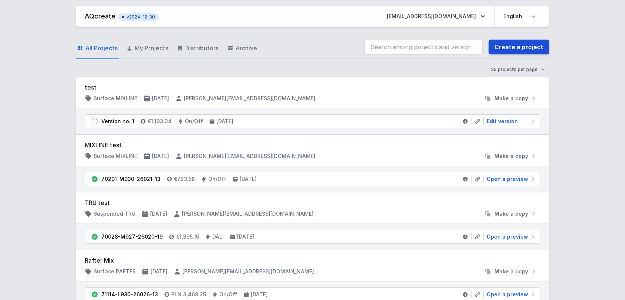 This screenshot has width=625, height=300. Describe the element at coordinates (202, 48) in the screenshot. I see `span: Distributors` at that location.